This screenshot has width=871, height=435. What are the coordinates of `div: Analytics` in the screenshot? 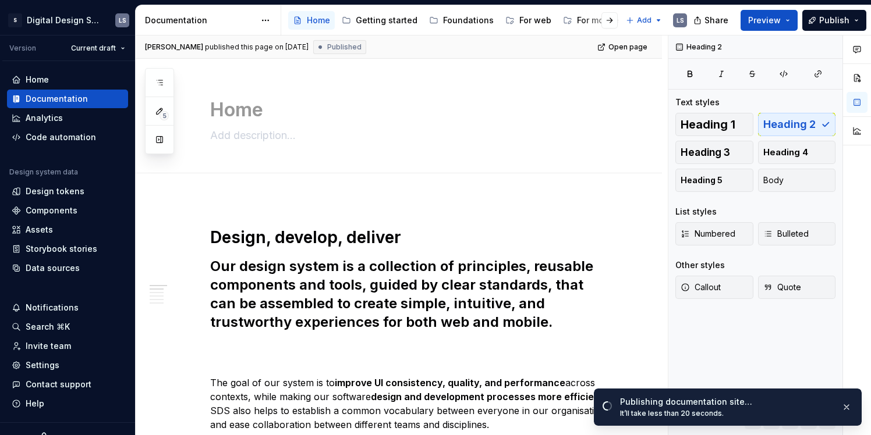 It's located at (44, 118).